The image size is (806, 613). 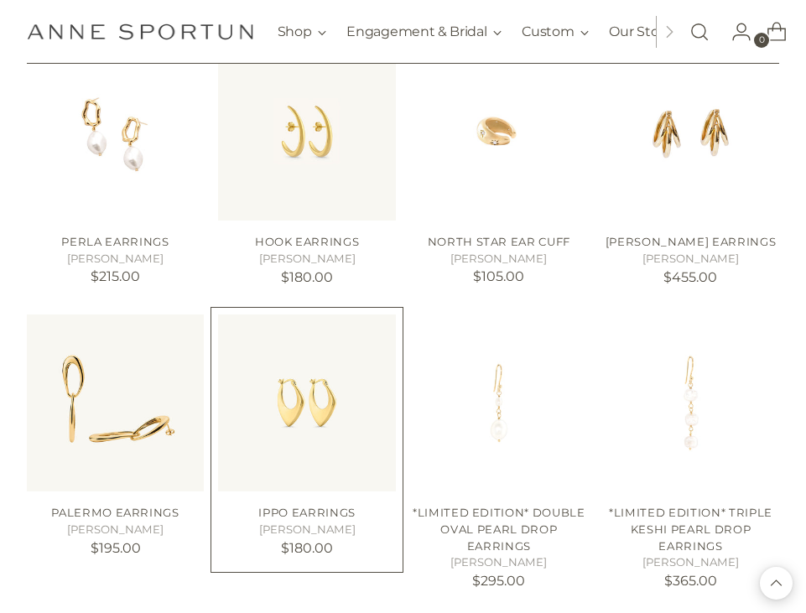 What do you see at coordinates (770, 32) in the screenshot?
I see `a: Open cart modal` at bounding box center [770, 32].